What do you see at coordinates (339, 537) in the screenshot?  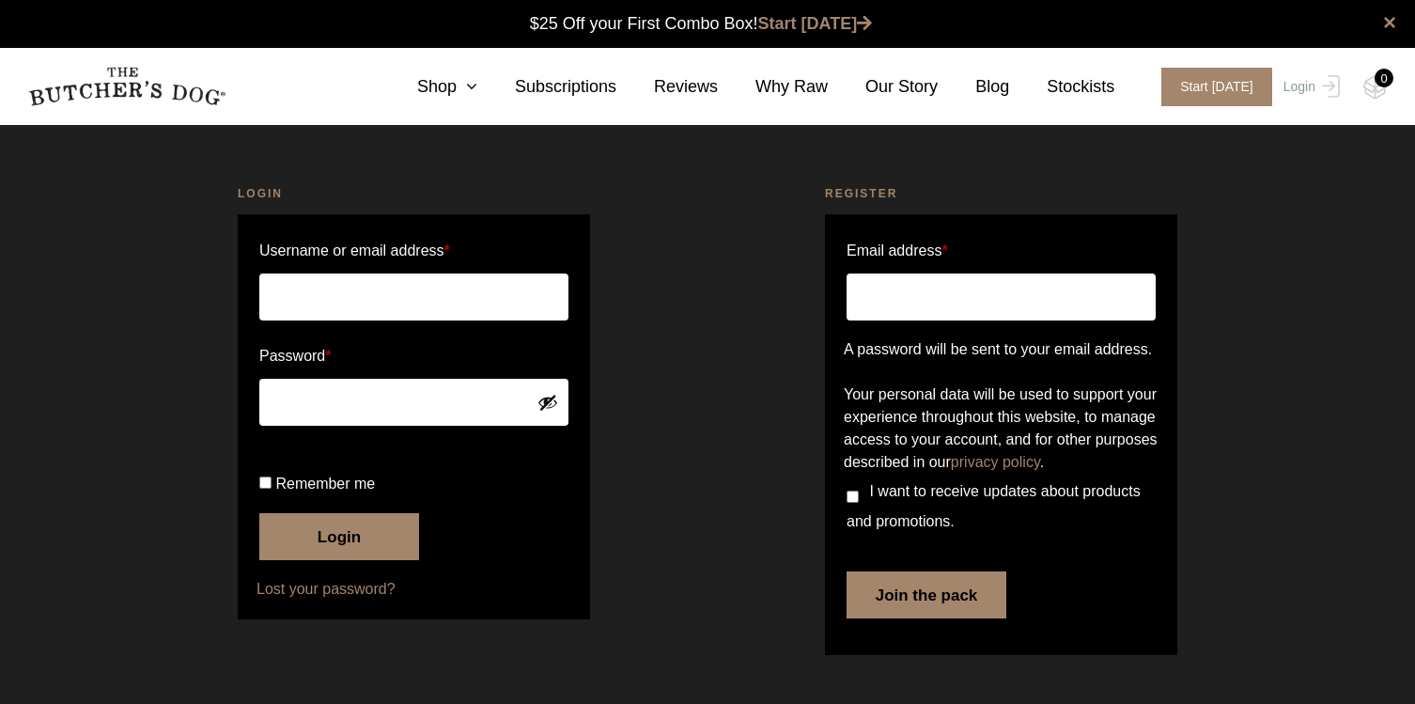 I see `button: Login` at bounding box center [339, 537].